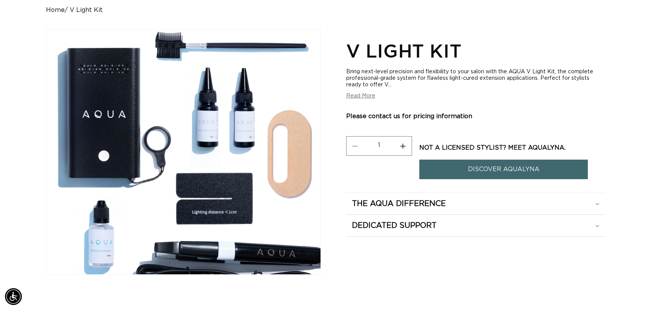  What do you see at coordinates (504, 148) in the screenshot?
I see `p: Not a Licensed stylist? Meet Aqualyna.` at bounding box center [504, 148].